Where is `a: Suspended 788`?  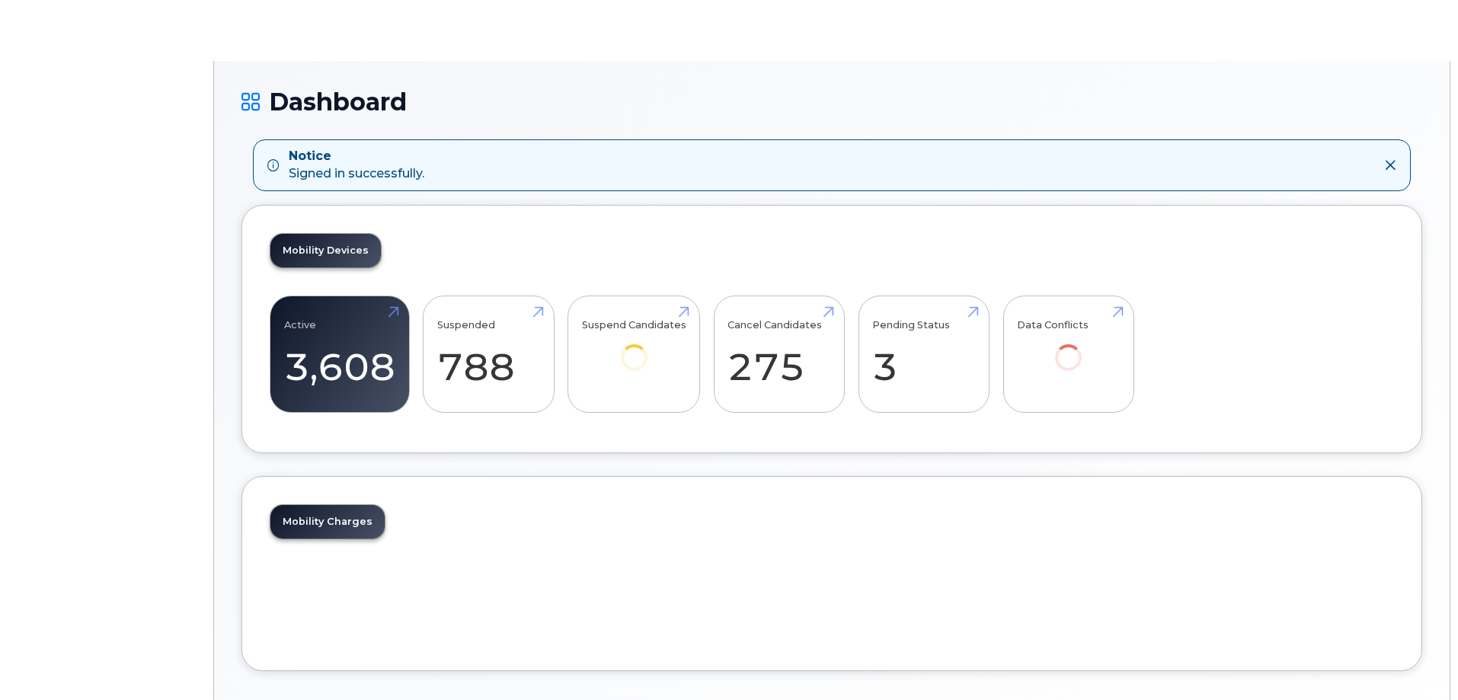
a: Suspended 788 is located at coordinates (488, 354).